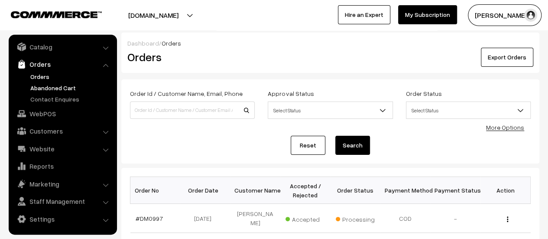 The height and width of the screenshot is (239, 548). What do you see at coordinates (358, 218) in the screenshot?
I see `span: Processing` at bounding box center [358, 218].